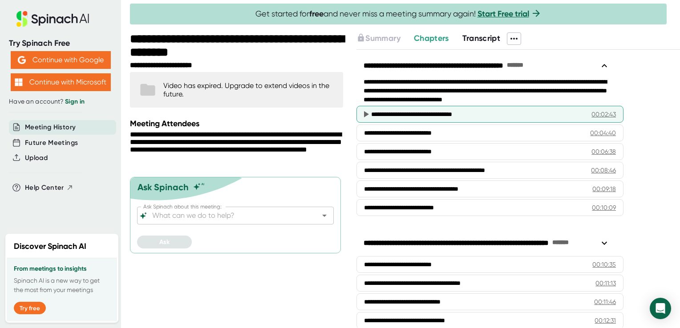 The width and height of the screenshot is (680, 328). I want to click on span: Ask, so click(164, 242).